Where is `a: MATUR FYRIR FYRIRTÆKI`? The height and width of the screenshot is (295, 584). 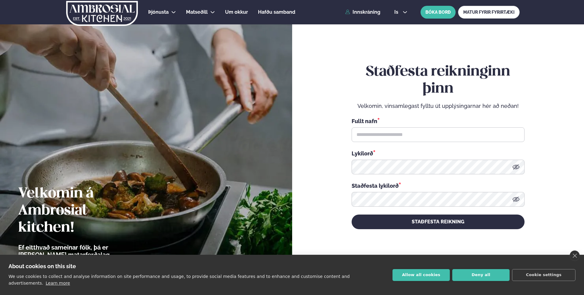 a: MATUR FYRIR FYRIRTÆKI is located at coordinates (489, 12).